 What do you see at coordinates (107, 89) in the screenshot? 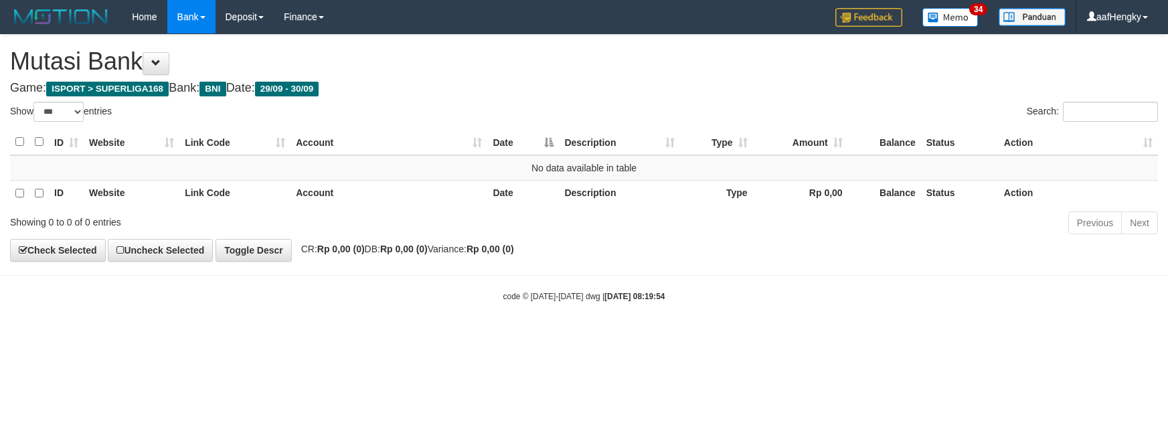
I see `span: ISPORT > SUPERLIGA168` at bounding box center [107, 89].